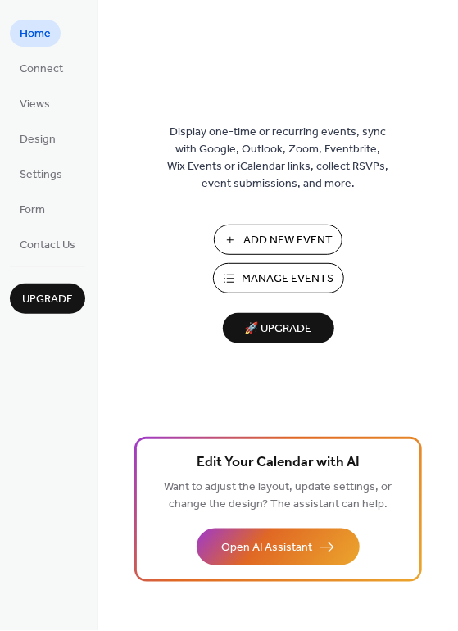 The height and width of the screenshot is (631, 458). Describe the element at coordinates (41, 68) in the screenshot. I see `a: Connect` at that location.